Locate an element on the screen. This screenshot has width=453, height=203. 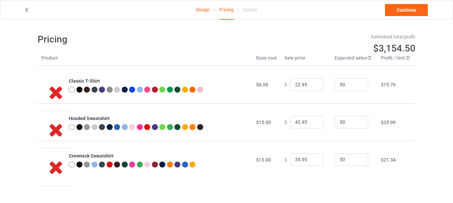
div: Estimated total profit is located at coordinates (323, 37).